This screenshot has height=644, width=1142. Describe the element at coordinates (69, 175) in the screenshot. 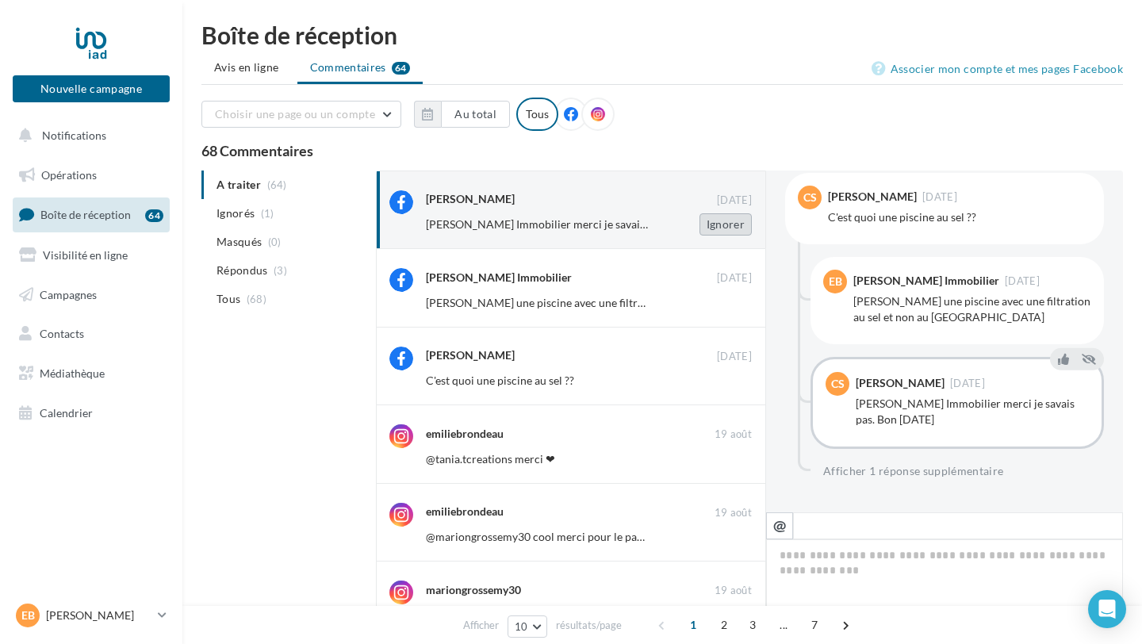

I see `span: Opérations` at that location.